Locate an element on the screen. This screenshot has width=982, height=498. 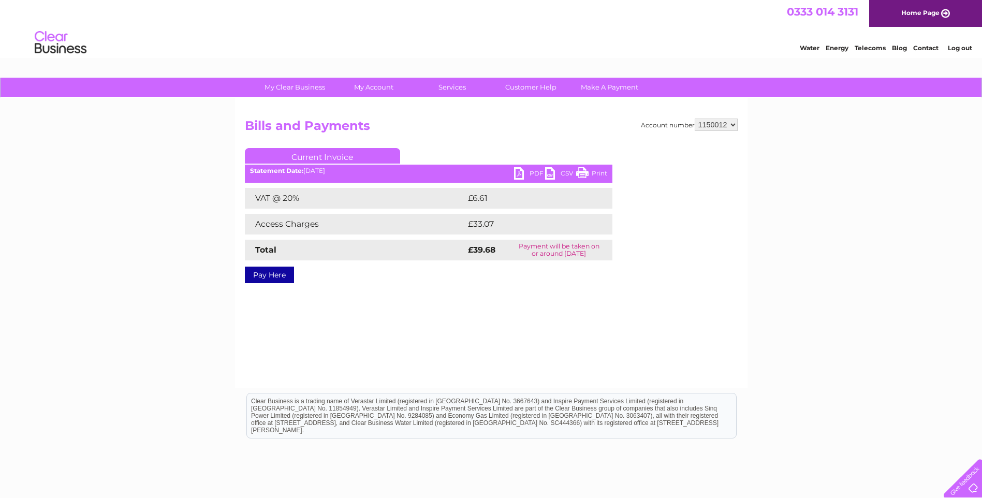
a: My Account is located at coordinates (373, 87).